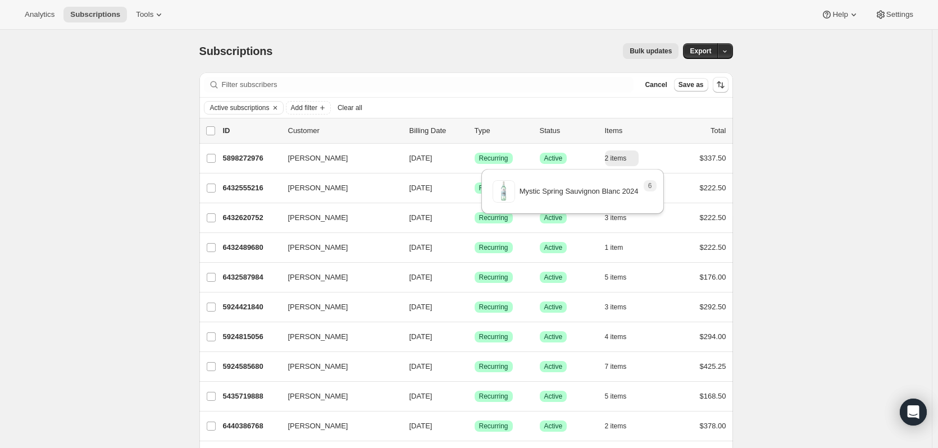  Describe the element at coordinates (39, 15) in the screenshot. I see `button: Analytics` at that location.